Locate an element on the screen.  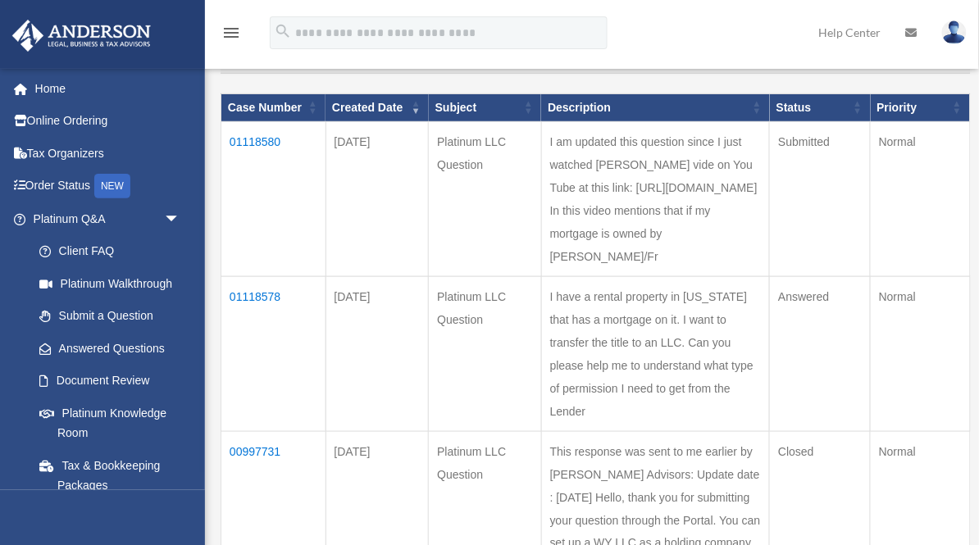
td: 01118578 is located at coordinates (274, 353).